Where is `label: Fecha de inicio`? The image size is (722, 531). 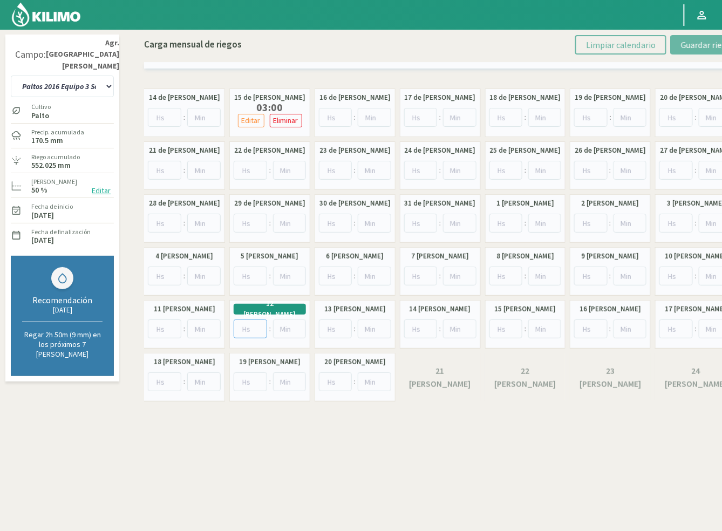
label: Fecha de inicio is located at coordinates (52, 207).